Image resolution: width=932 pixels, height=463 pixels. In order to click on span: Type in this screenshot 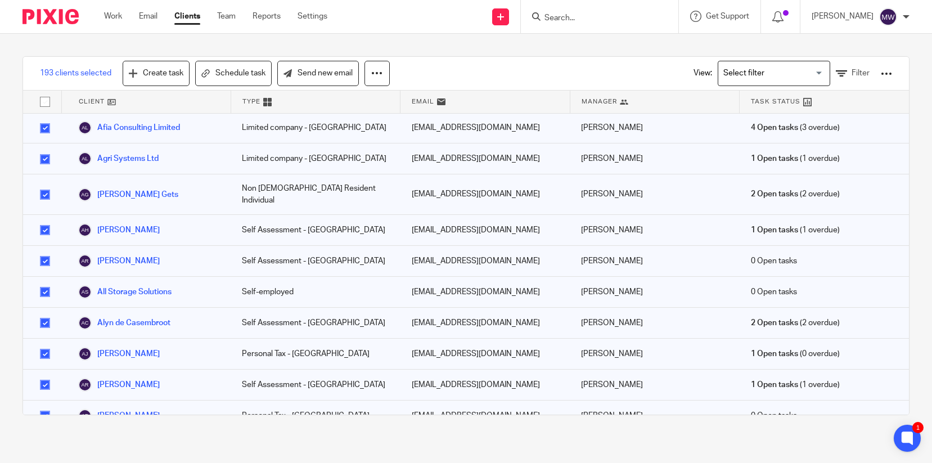, I will do `click(251, 101)`.